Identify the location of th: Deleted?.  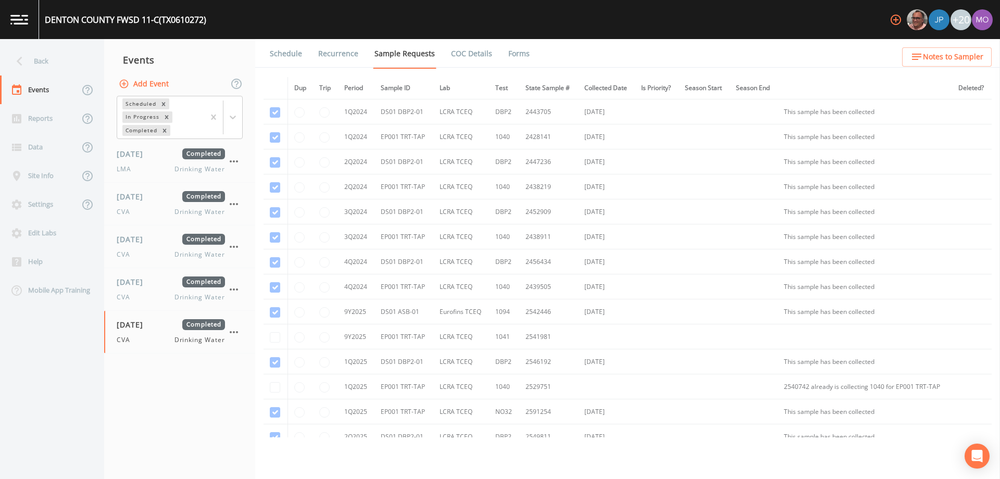
(972, 88).